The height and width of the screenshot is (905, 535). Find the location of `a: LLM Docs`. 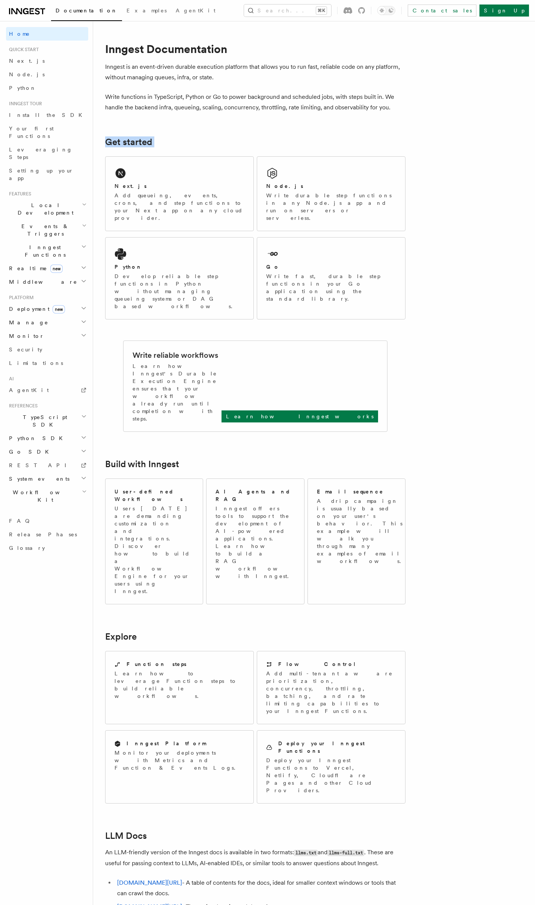

a: LLM Docs is located at coordinates (126, 836).